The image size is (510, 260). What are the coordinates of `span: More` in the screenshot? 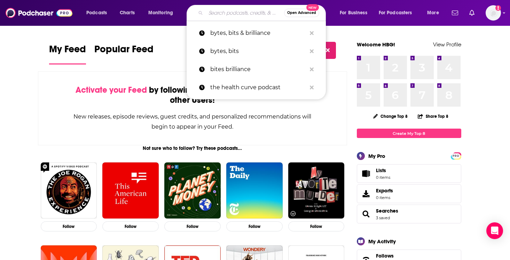 It's located at (433, 13).